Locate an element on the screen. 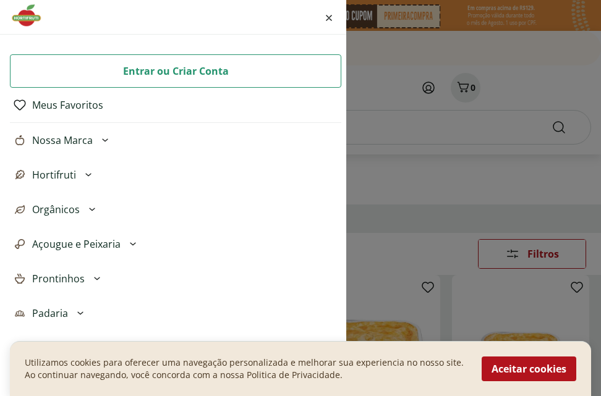  span: Prontinhos is located at coordinates (58, 279).